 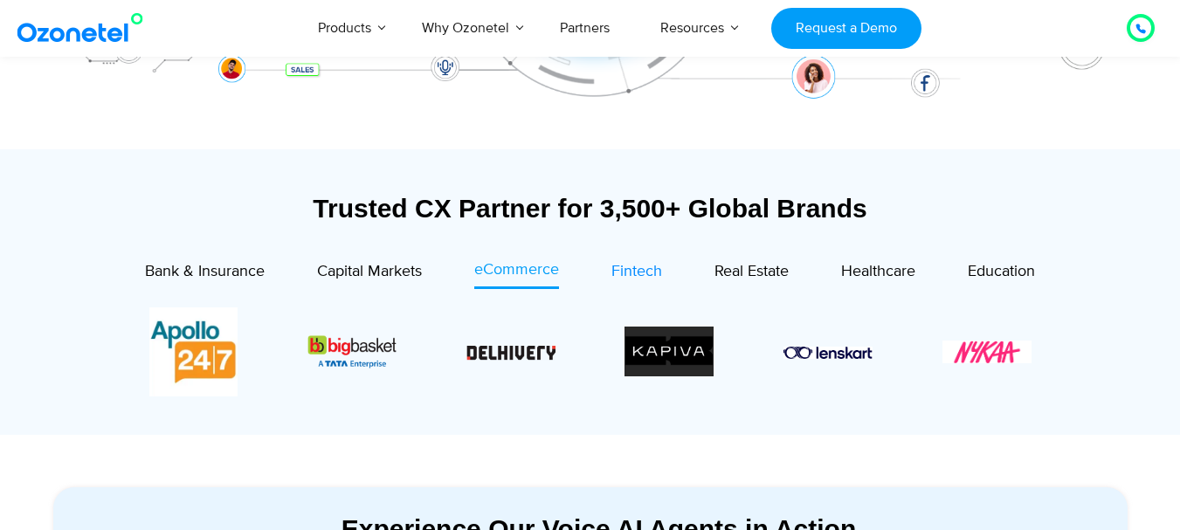 What do you see at coordinates (845, 28) in the screenshot?
I see `a: Request a Demo` at bounding box center [845, 28].